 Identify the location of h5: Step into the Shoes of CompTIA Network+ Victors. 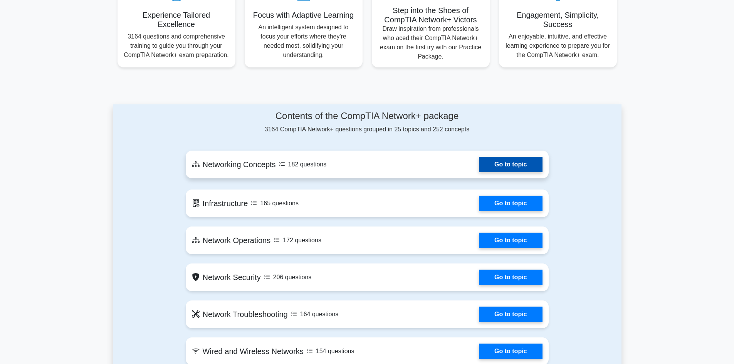
(431, 15).